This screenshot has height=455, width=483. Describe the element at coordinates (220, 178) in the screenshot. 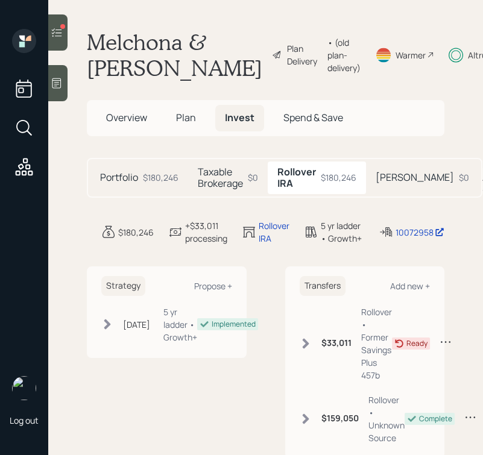

I see `h5: Taxable Brokerage` at that location.